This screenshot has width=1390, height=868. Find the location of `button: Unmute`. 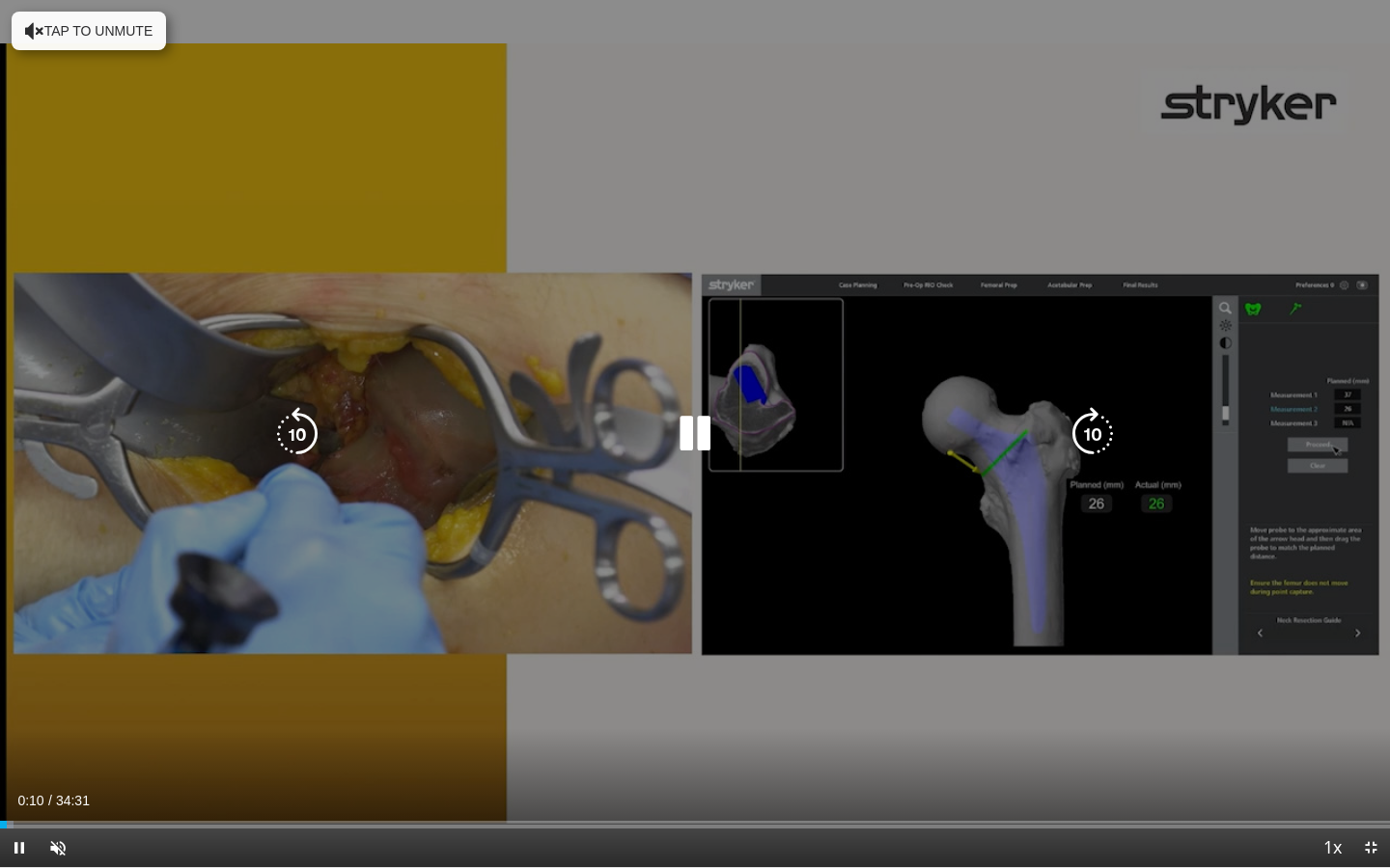

button: Unmute is located at coordinates (58, 848).